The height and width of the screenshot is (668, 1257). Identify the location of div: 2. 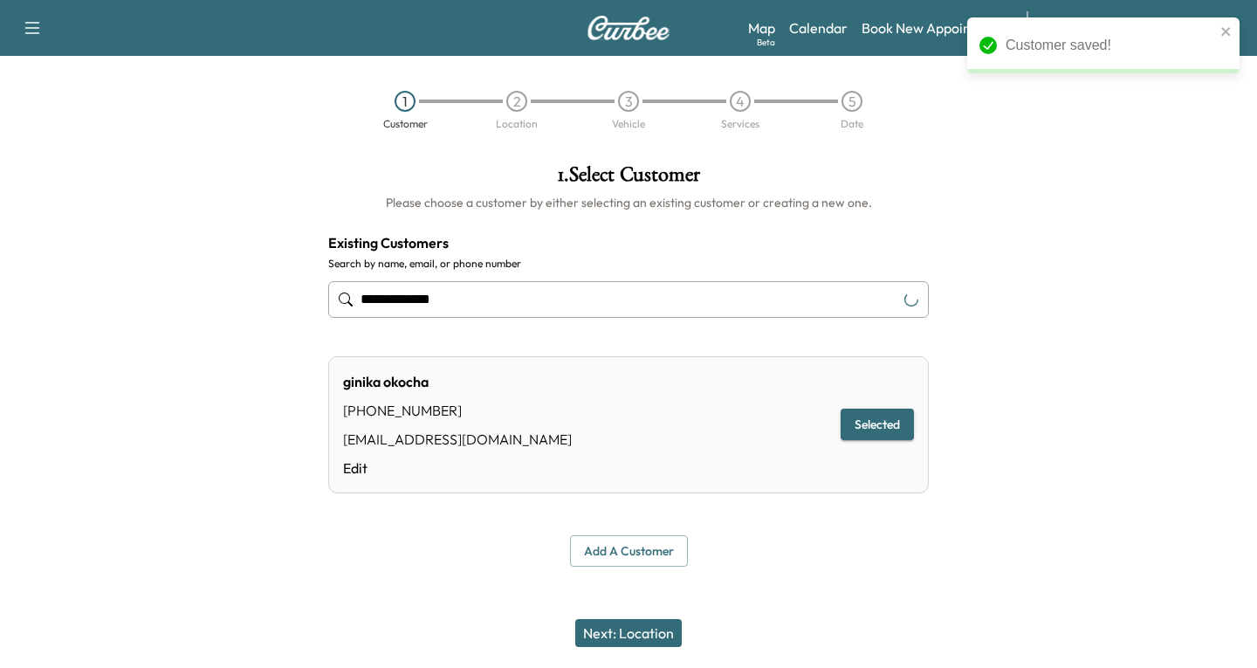
(517, 101).